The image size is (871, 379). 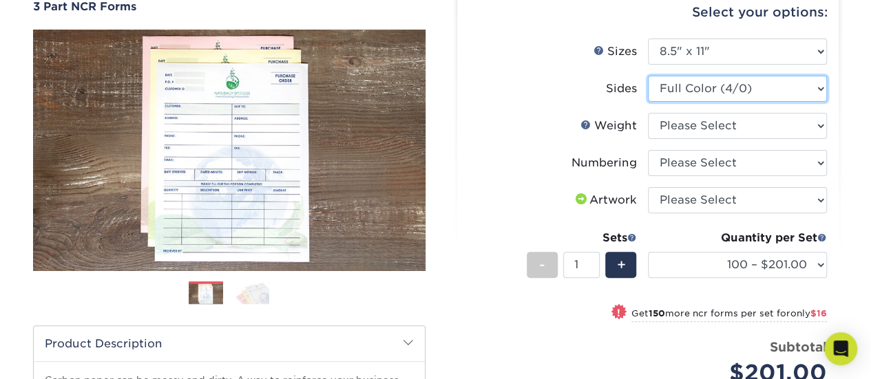 What do you see at coordinates (604, 163) in the screenshot?
I see `div: Numbering` at bounding box center [604, 163].